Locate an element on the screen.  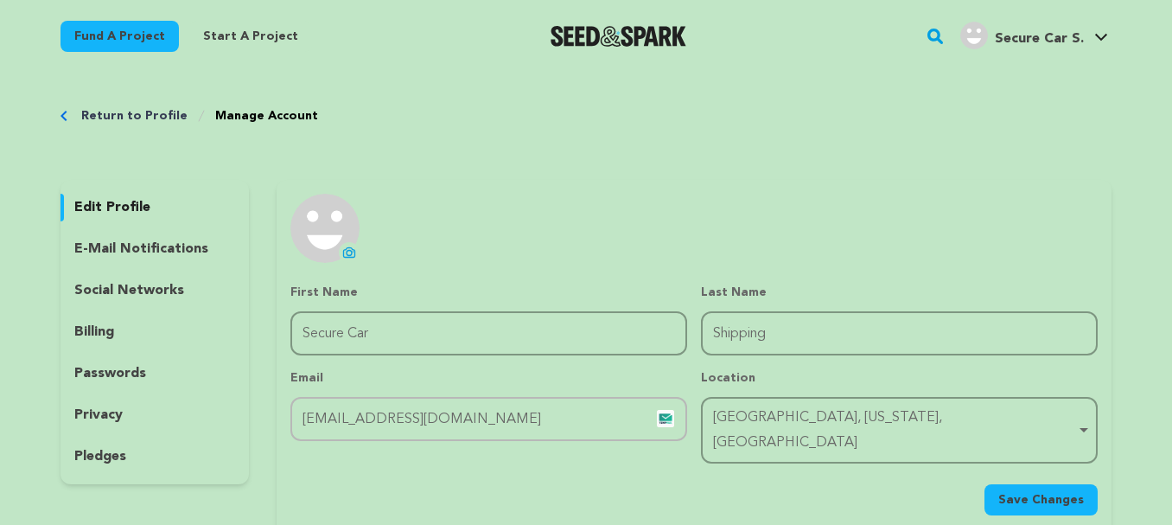
a: Manage Account is located at coordinates (266, 116).